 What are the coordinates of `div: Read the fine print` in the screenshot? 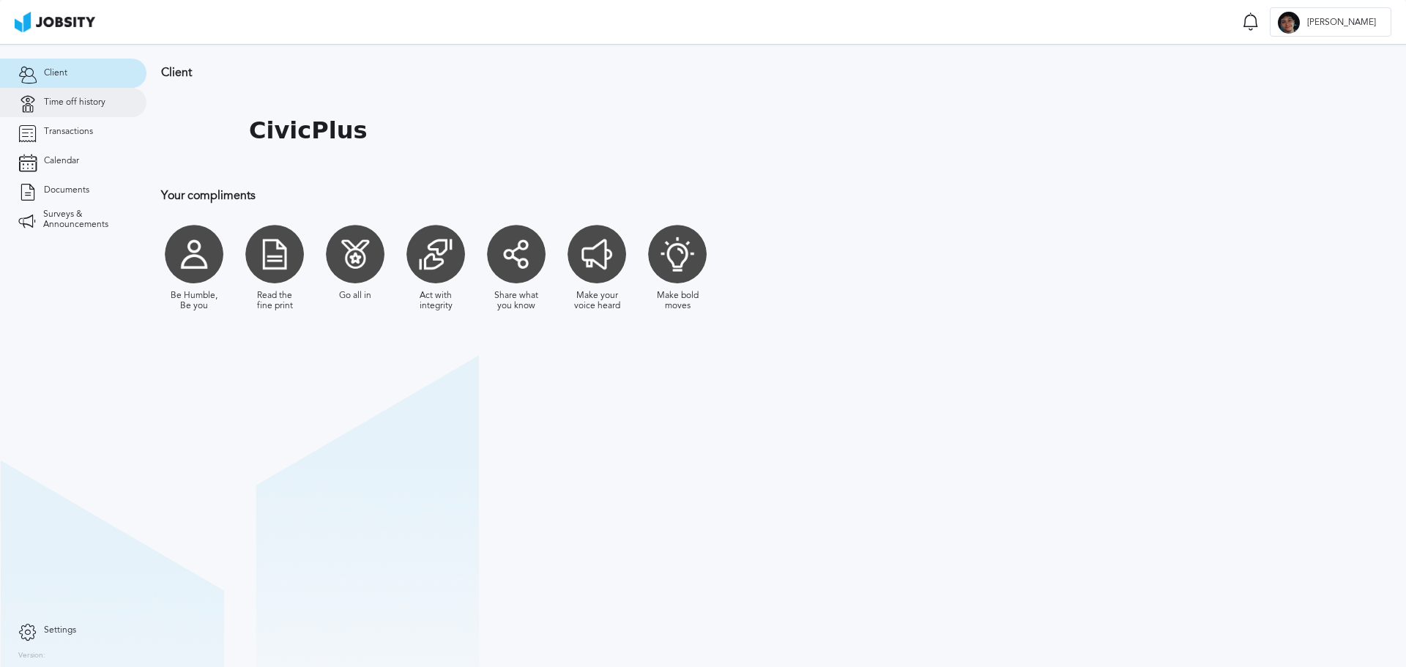 It's located at (275, 301).